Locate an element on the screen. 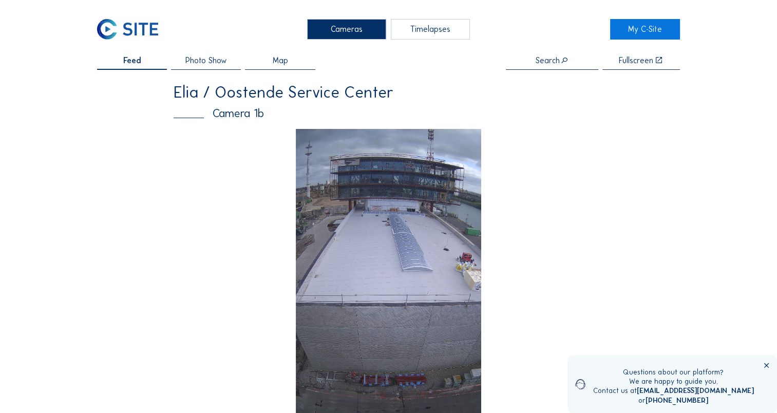 The width and height of the screenshot is (777, 413). div: Elia / Oostende Service Center is located at coordinates (388, 92).